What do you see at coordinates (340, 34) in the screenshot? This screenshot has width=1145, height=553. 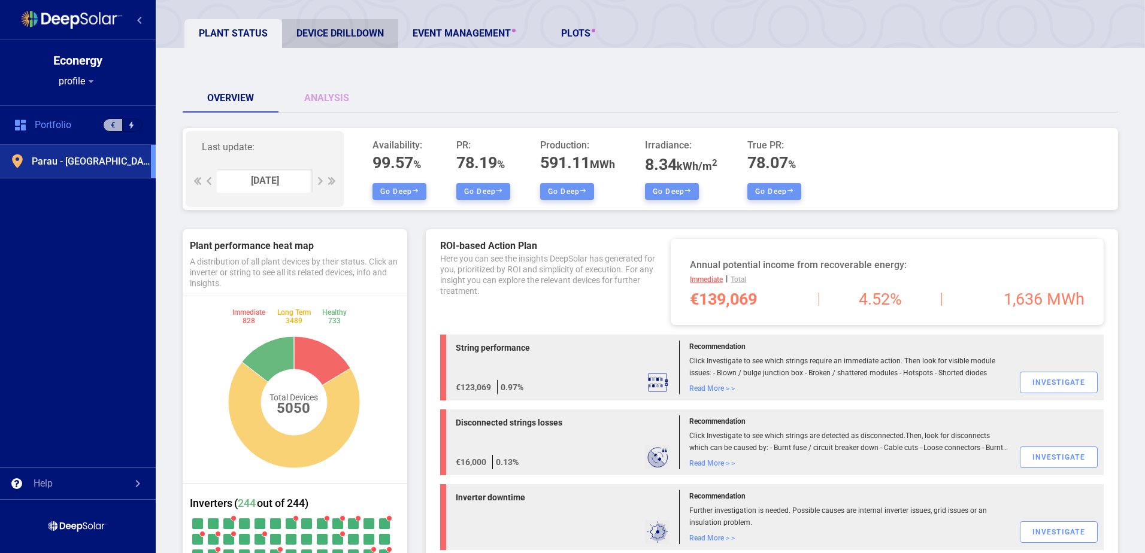 I see `a: Device Drilldown` at bounding box center [340, 34].